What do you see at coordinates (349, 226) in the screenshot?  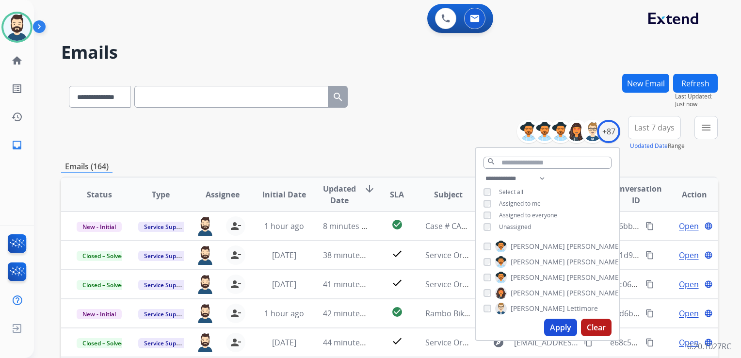 I see `span: 8 minutes ago` at bounding box center [349, 226].